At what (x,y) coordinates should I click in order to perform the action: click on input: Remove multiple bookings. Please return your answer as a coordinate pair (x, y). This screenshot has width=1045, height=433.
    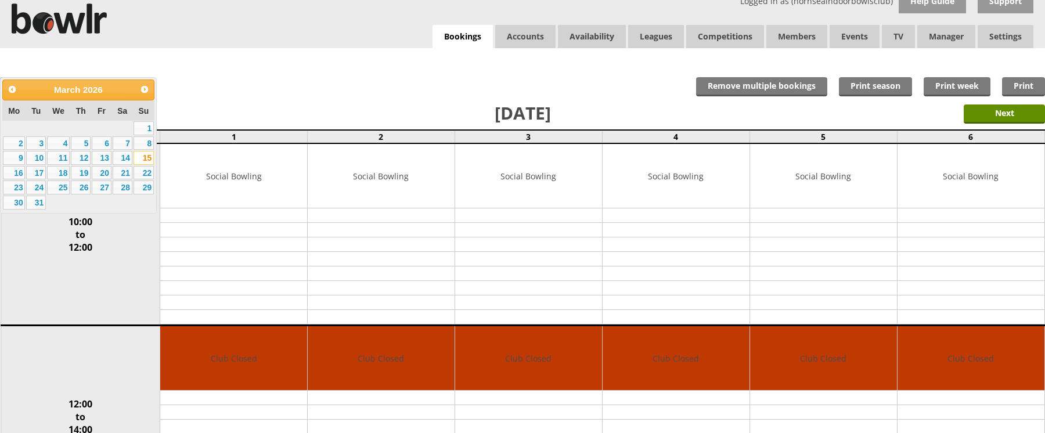
    Looking at the image, I should click on (762, 87).